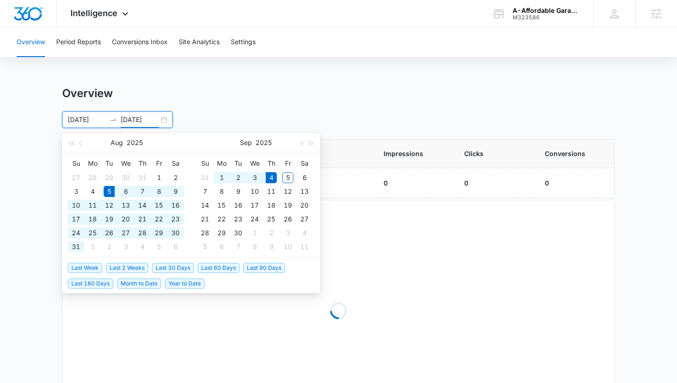 This screenshot has height=383, width=677. What do you see at coordinates (134, 143) in the screenshot?
I see `button: 2025` at bounding box center [134, 143].